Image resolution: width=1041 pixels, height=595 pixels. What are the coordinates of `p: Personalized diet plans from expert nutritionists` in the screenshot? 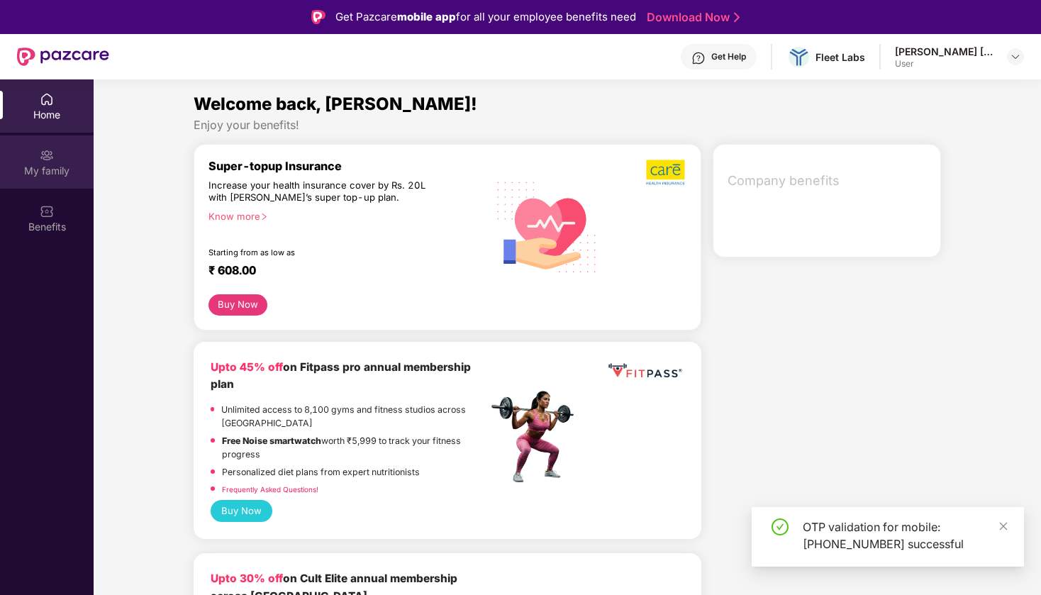 It's located at (320, 472).